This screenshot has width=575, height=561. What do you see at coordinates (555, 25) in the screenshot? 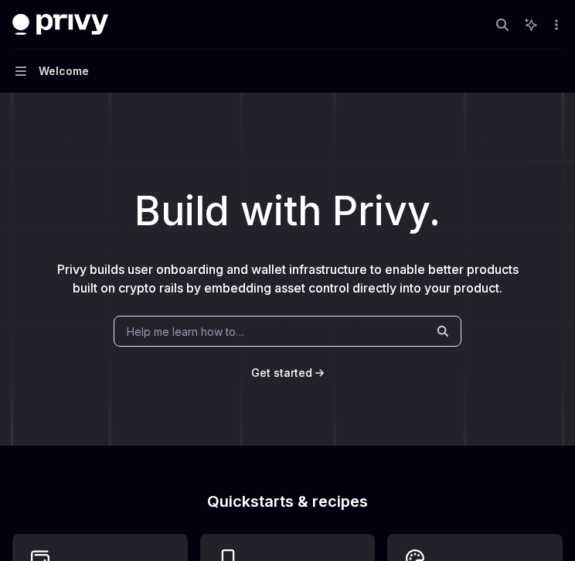
I see `button: More actions` at bounding box center [555, 25].